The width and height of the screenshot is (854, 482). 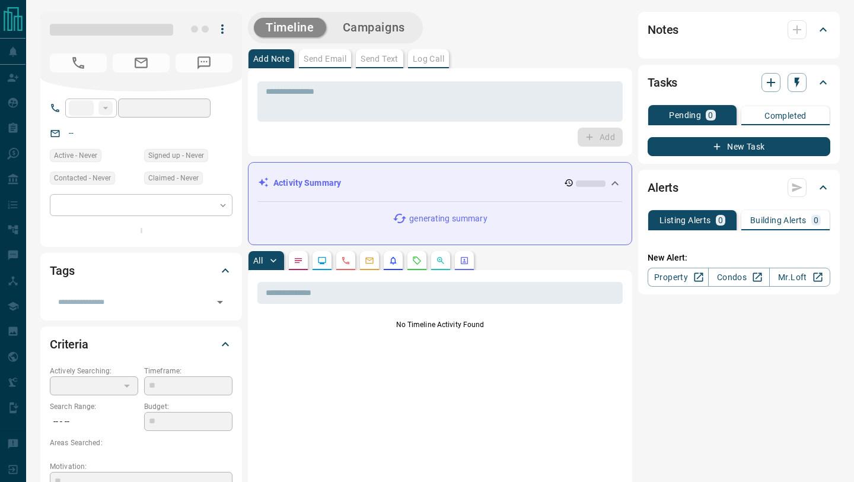 I want to click on p: No Timeline Activity Found, so click(x=440, y=324).